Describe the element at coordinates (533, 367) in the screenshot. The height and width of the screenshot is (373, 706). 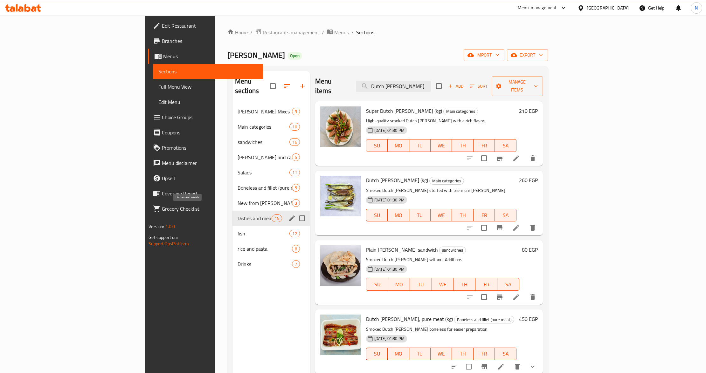
I see `svg: Show Choices` at that location.